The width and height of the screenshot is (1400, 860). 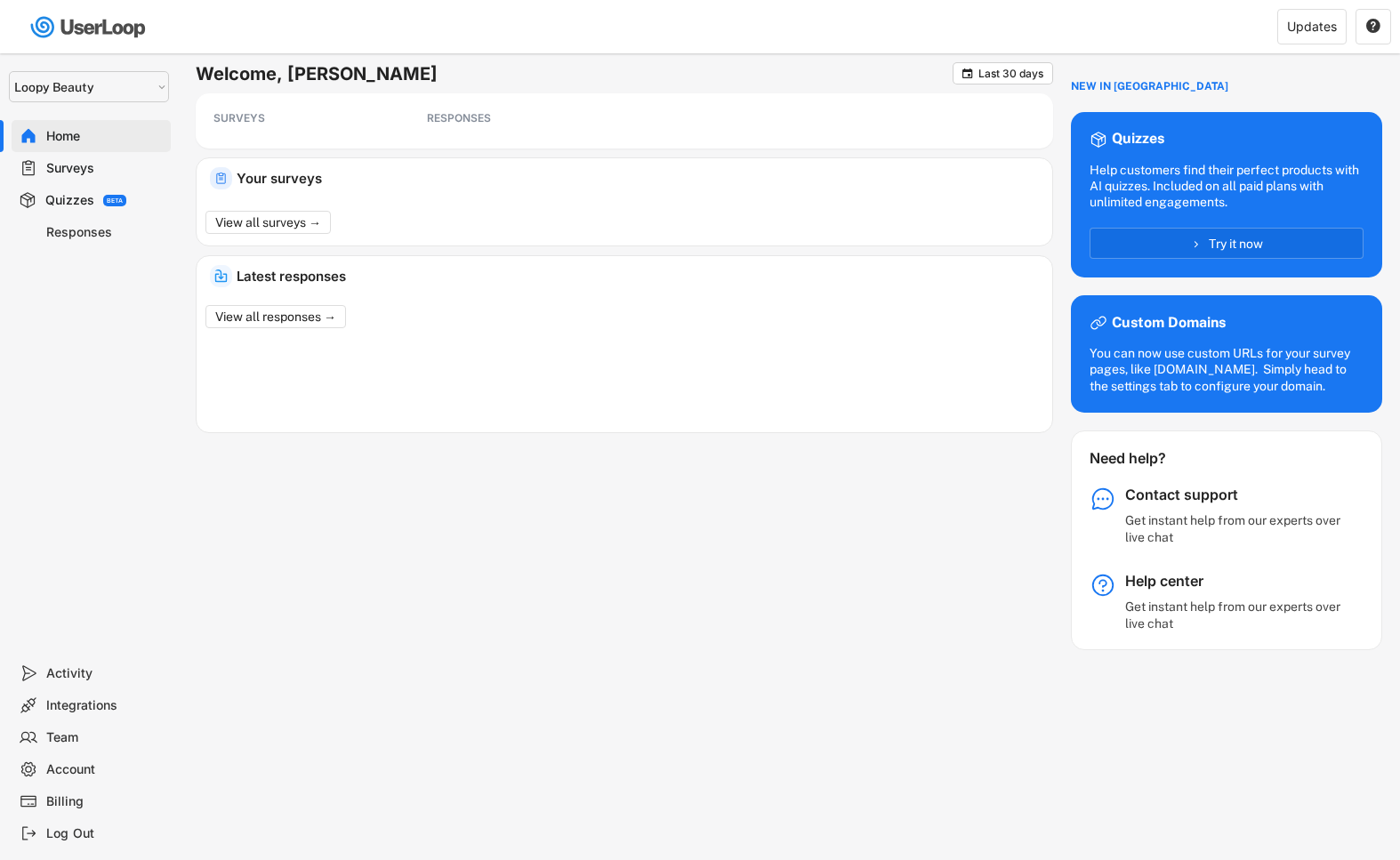 What do you see at coordinates (105, 802) in the screenshot?
I see `div: Billing` at bounding box center [105, 802].